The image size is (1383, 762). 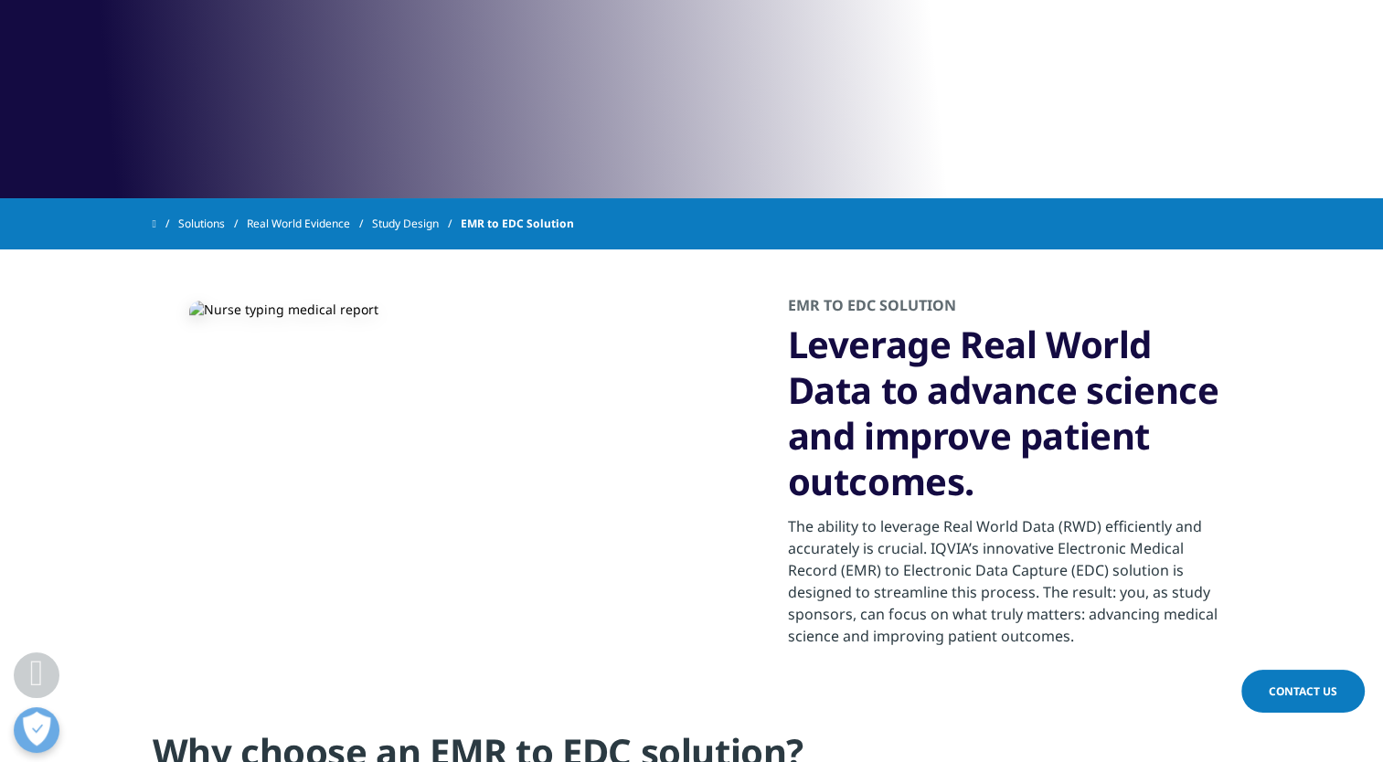 What do you see at coordinates (416, 224) in the screenshot?
I see `a: Study Design` at bounding box center [416, 224].